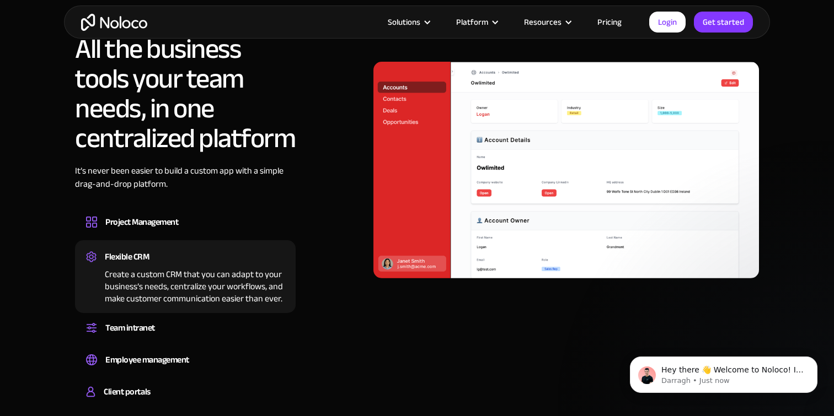  Describe the element at coordinates (185, 338) in the screenshot. I see `div: Set up a central space for your team to collaborate, share information, and stay up to date on co...` at that location.